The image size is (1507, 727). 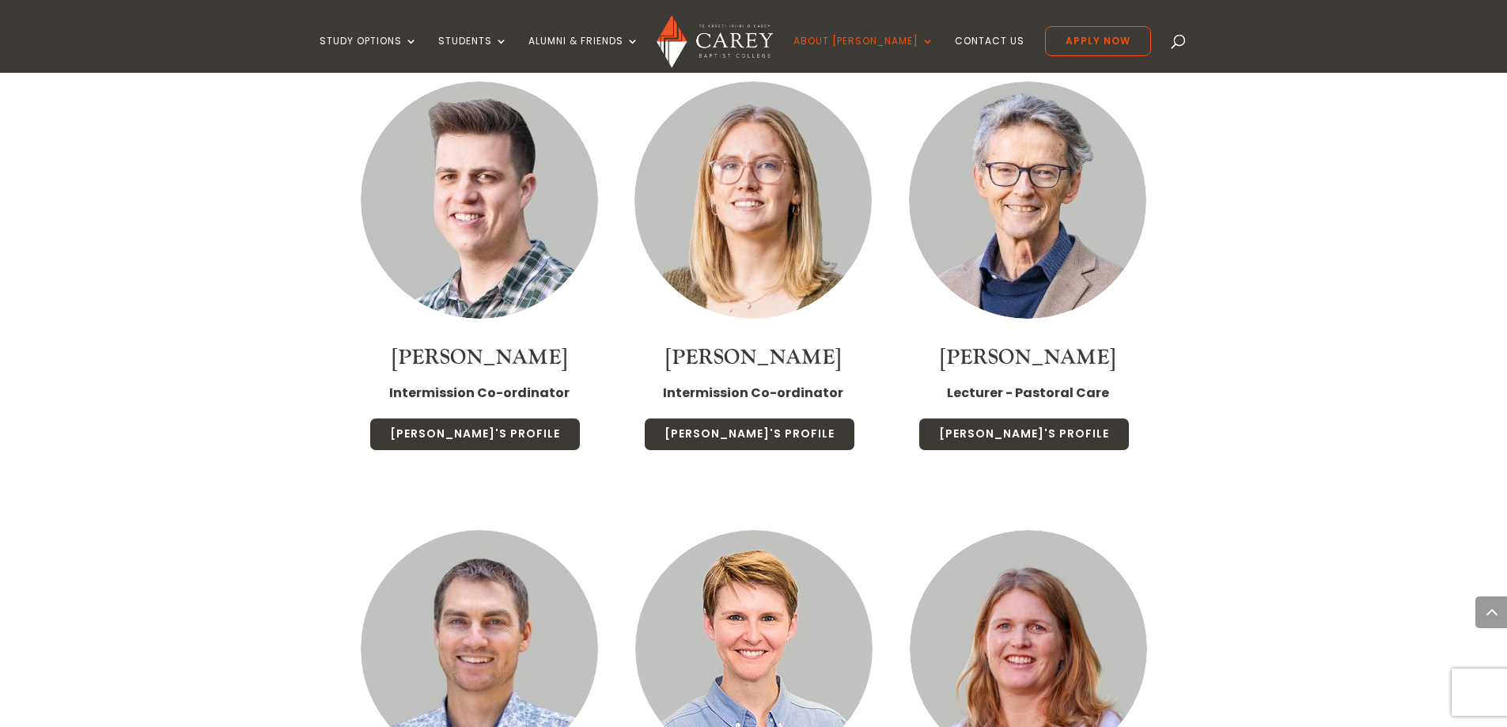 What do you see at coordinates (714, 41) in the screenshot?
I see `img: Carey Baptist College` at bounding box center [714, 41].